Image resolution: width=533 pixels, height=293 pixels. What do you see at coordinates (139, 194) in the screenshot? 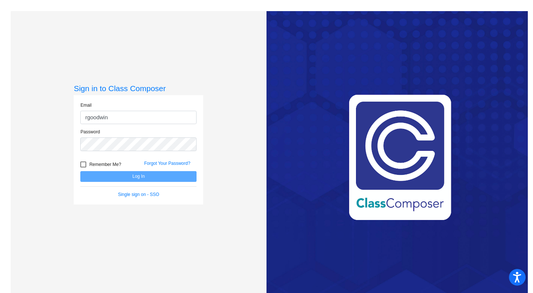
I see `a: Single sign on - SSO` at bounding box center [139, 194].